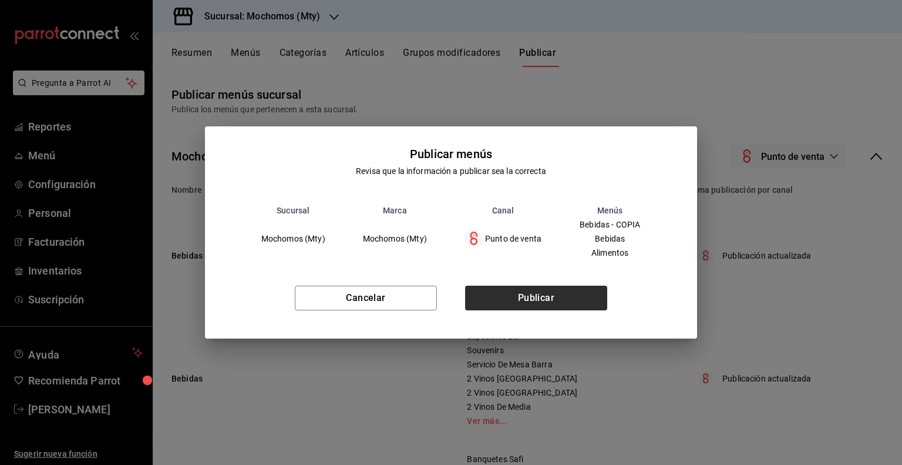 This screenshot has height=465, width=902. I want to click on div: Revisa que la información a publicar sea la correcta, so click(451, 171).